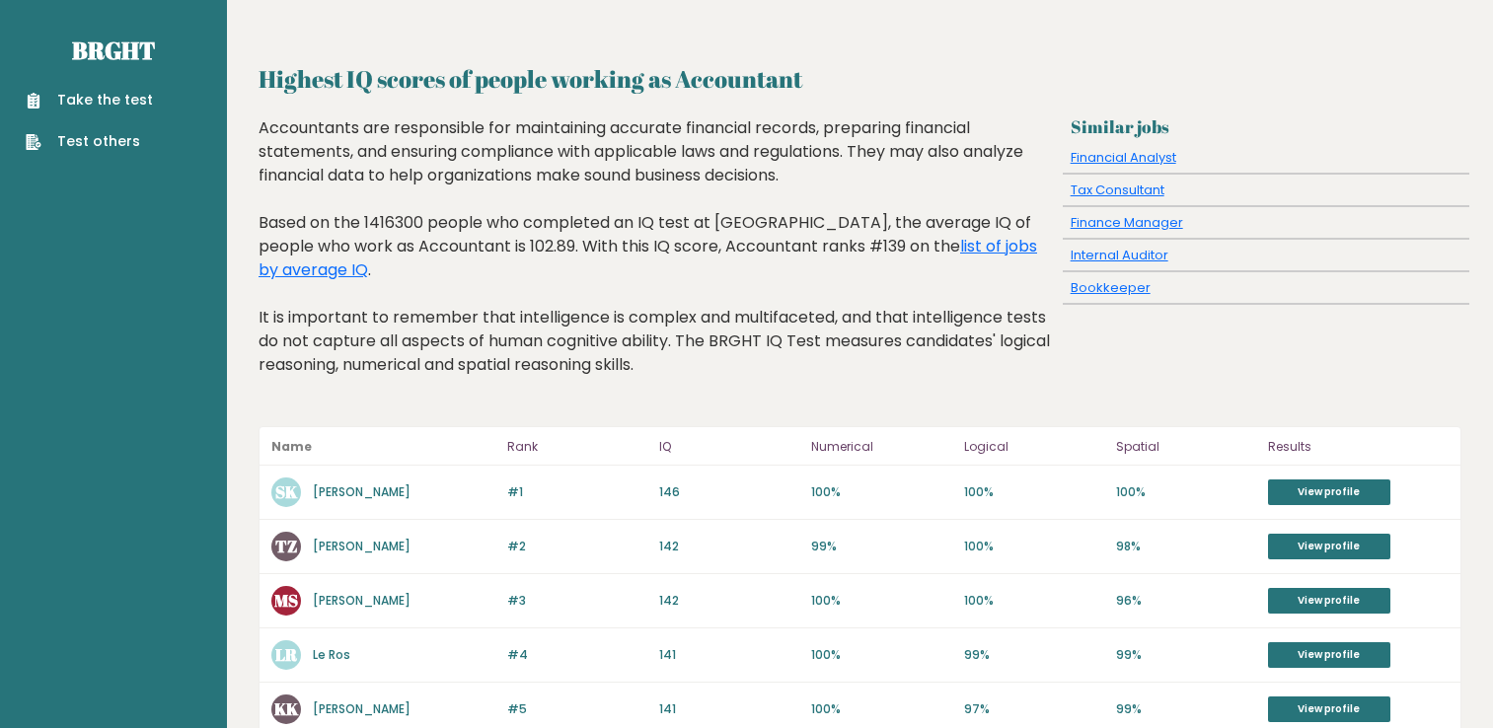  Describe the element at coordinates (1123, 157) in the screenshot. I see `a: Financial Analyst` at that location.